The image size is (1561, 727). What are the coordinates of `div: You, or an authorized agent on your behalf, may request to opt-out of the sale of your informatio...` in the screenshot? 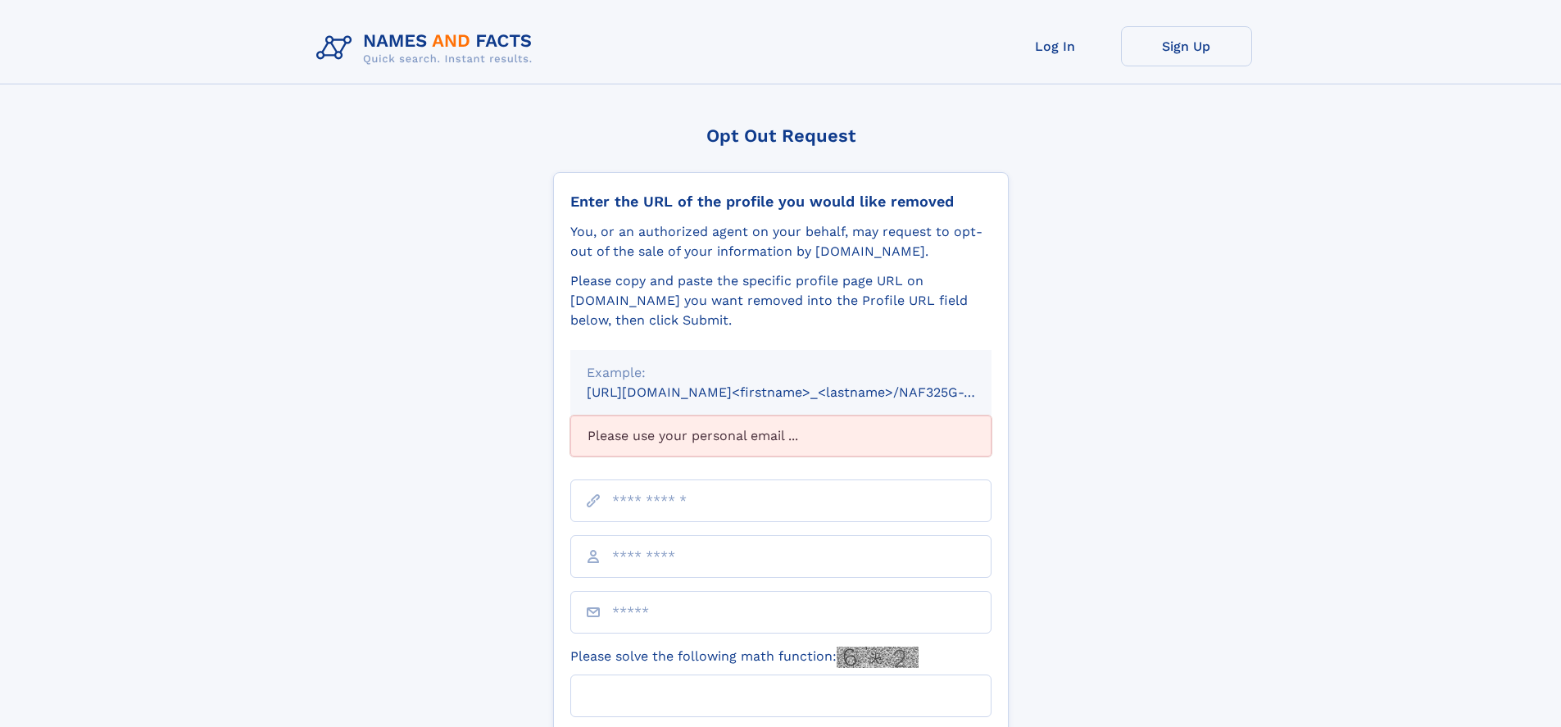 It's located at (781, 242).